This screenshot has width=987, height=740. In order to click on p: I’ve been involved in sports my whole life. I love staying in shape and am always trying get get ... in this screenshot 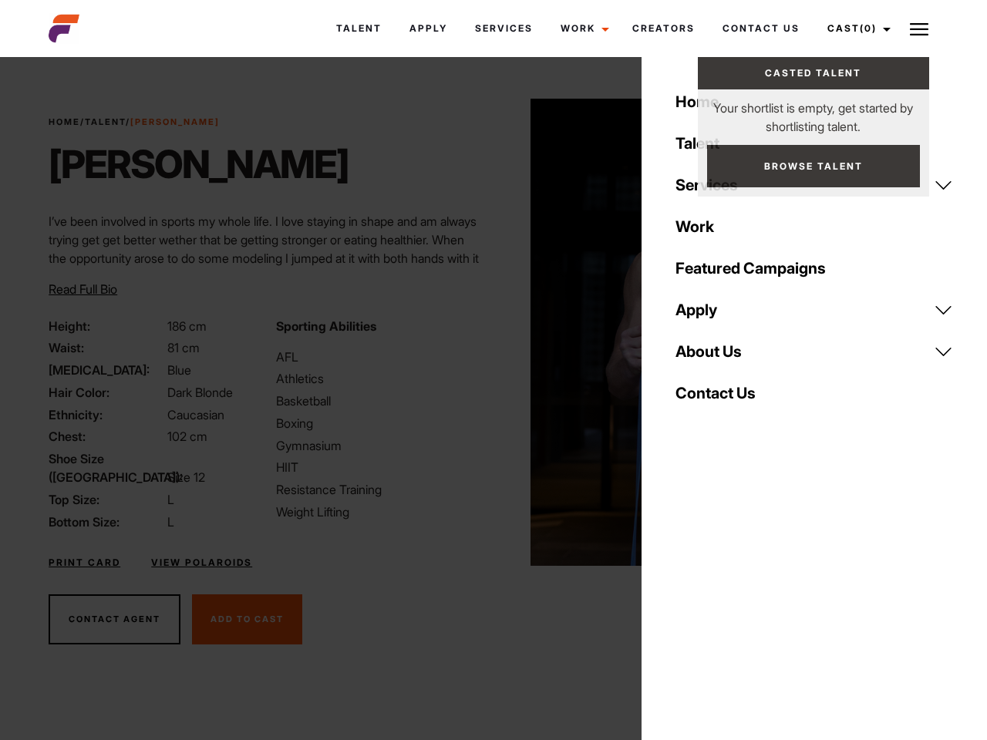, I will do `click(266, 277)`.